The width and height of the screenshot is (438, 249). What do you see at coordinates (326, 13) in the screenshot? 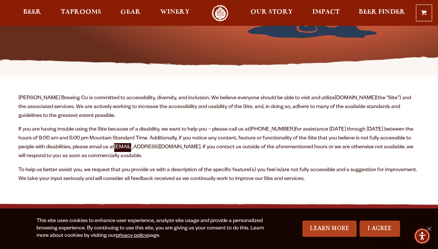
I see `a: Impact` at bounding box center [326, 13].